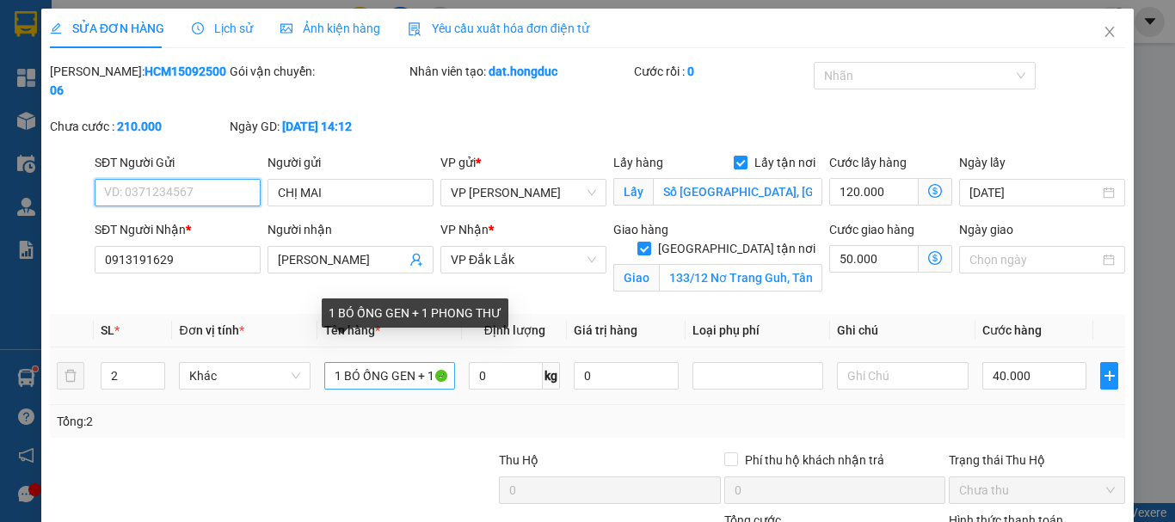  Describe the element at coordinates (868, 163) in the screenshot. I see `label: Cước lấy hàng` at that location.